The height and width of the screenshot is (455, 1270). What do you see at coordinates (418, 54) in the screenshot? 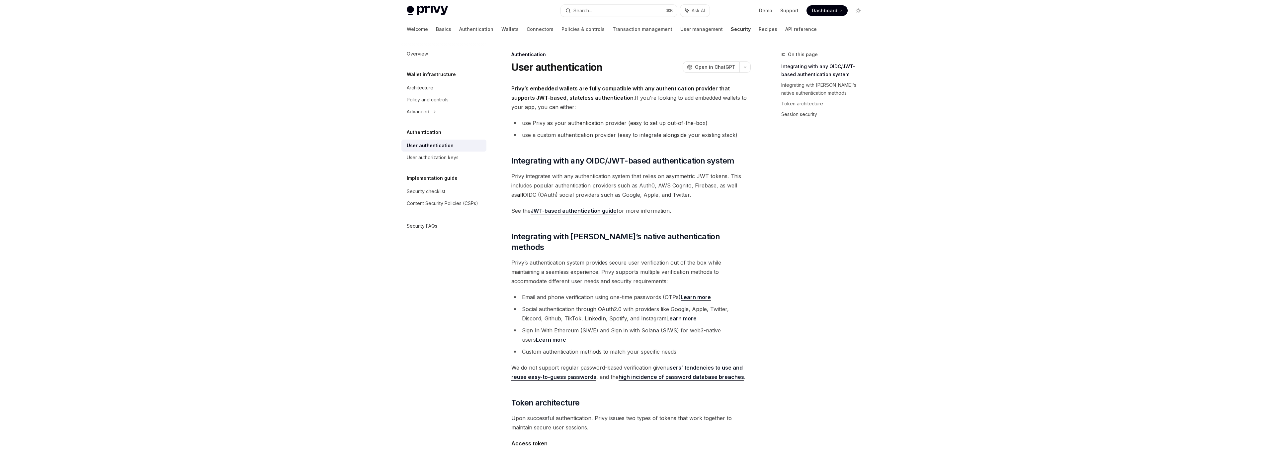
I see `div: Overview` at bounding box center [418, 54].